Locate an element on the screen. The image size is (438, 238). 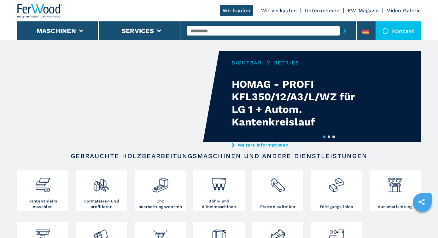
a: Unternehmen is located at coordinates (322, 10).